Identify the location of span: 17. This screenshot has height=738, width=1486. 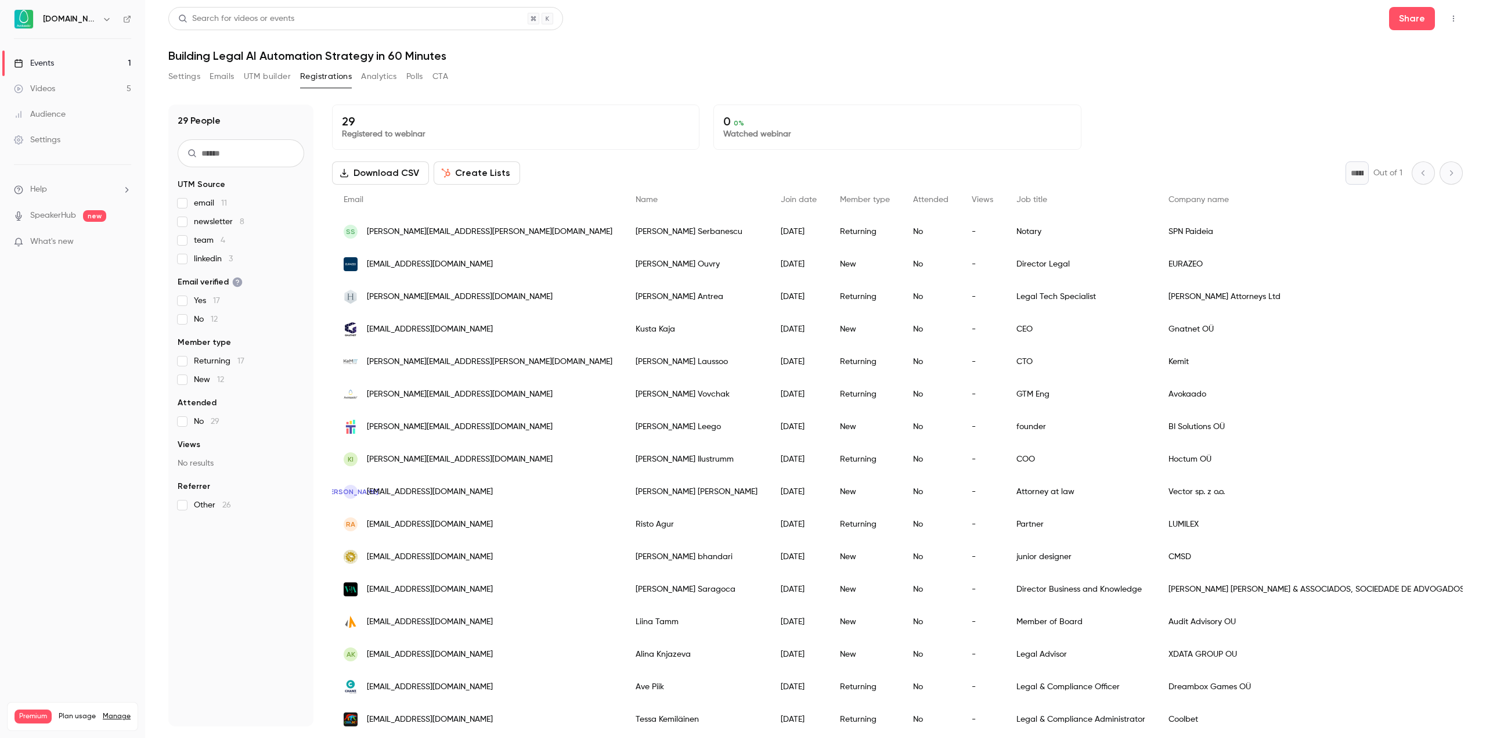
(241, 361).